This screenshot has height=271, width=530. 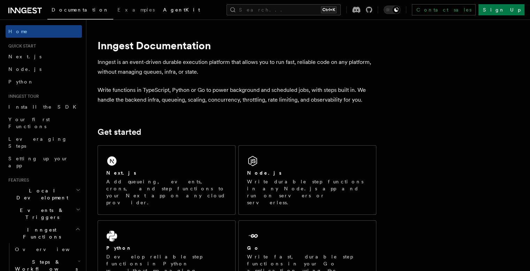 What do you see at coordinates (237, 95) in the screenshot?
I see `p: Write functions in TypeScript, Python or Go to power background and scheduled jobs, with steps bu...` at bounding box center [237, 95].